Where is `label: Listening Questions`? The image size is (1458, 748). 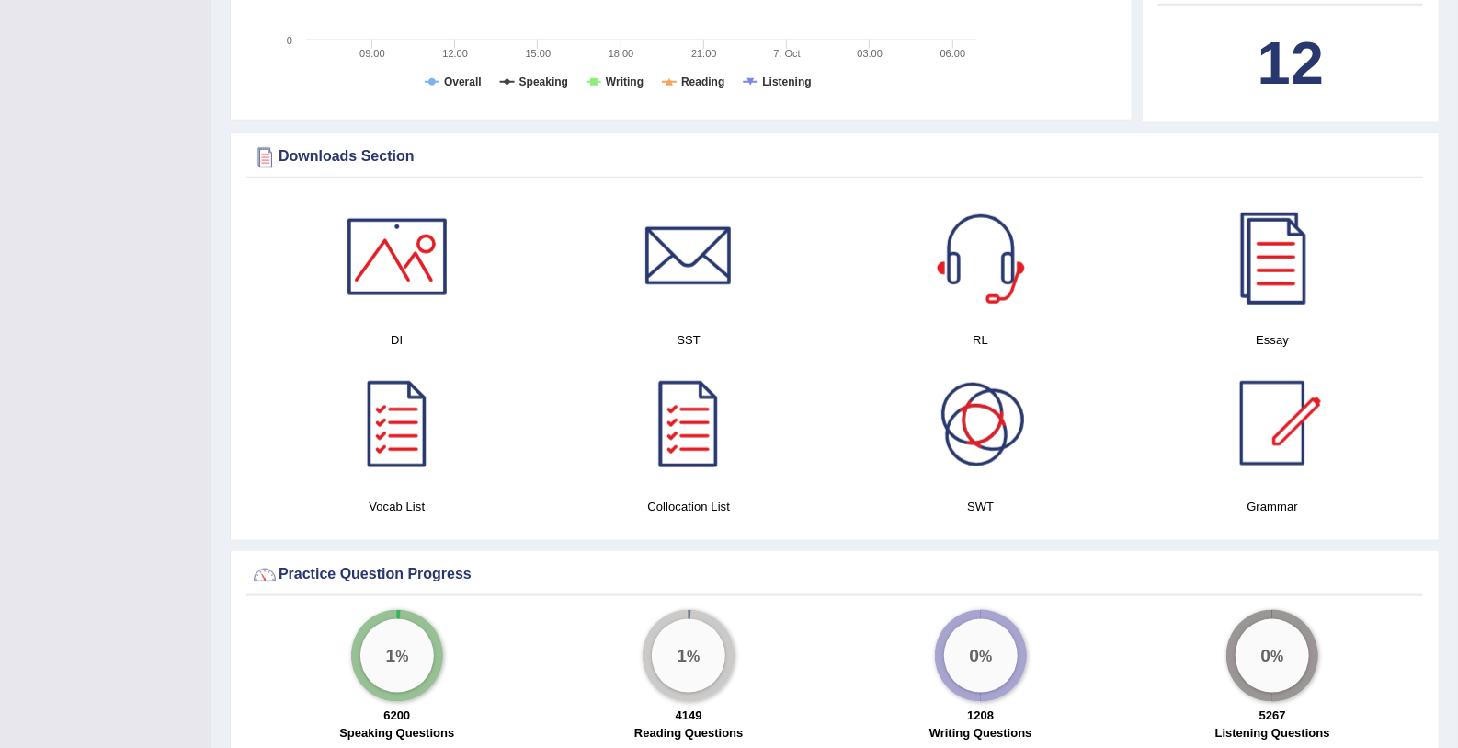 label: Listening Questions is located at coordinates (1273, 732).